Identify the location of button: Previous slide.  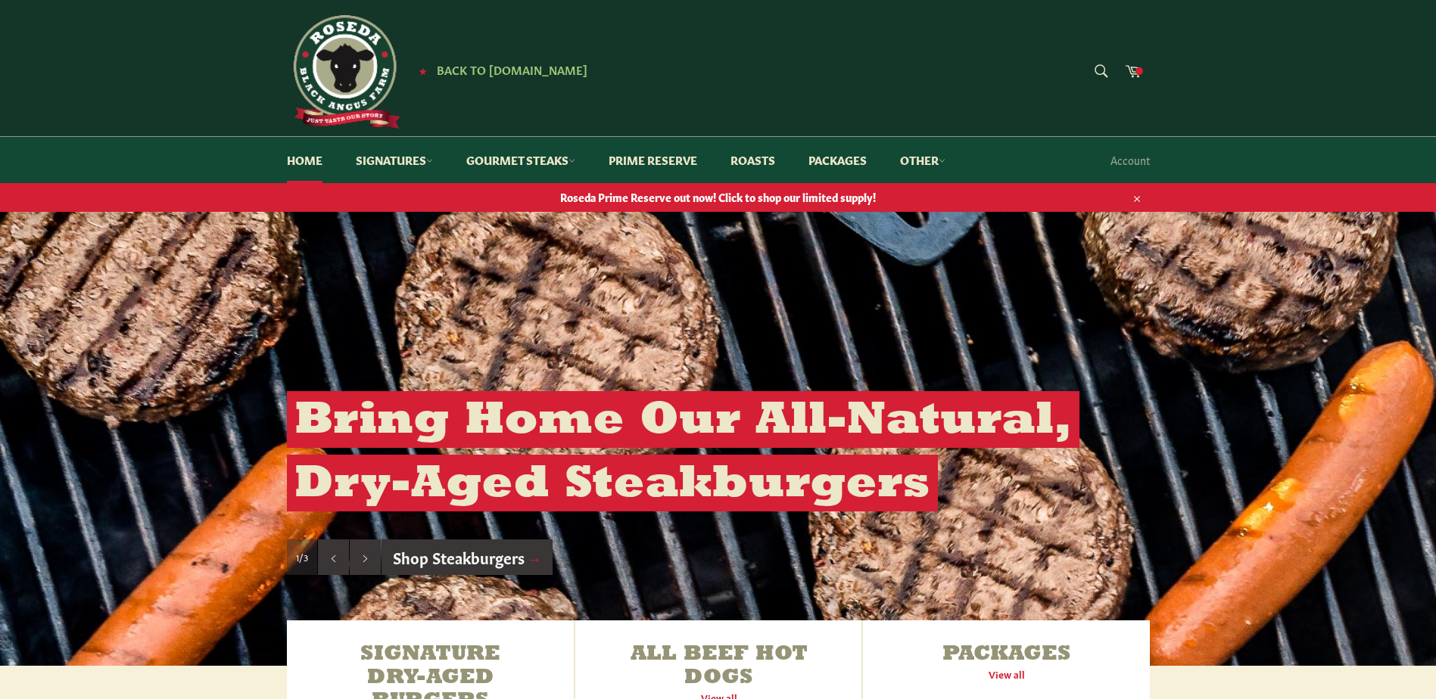
(333, 558).